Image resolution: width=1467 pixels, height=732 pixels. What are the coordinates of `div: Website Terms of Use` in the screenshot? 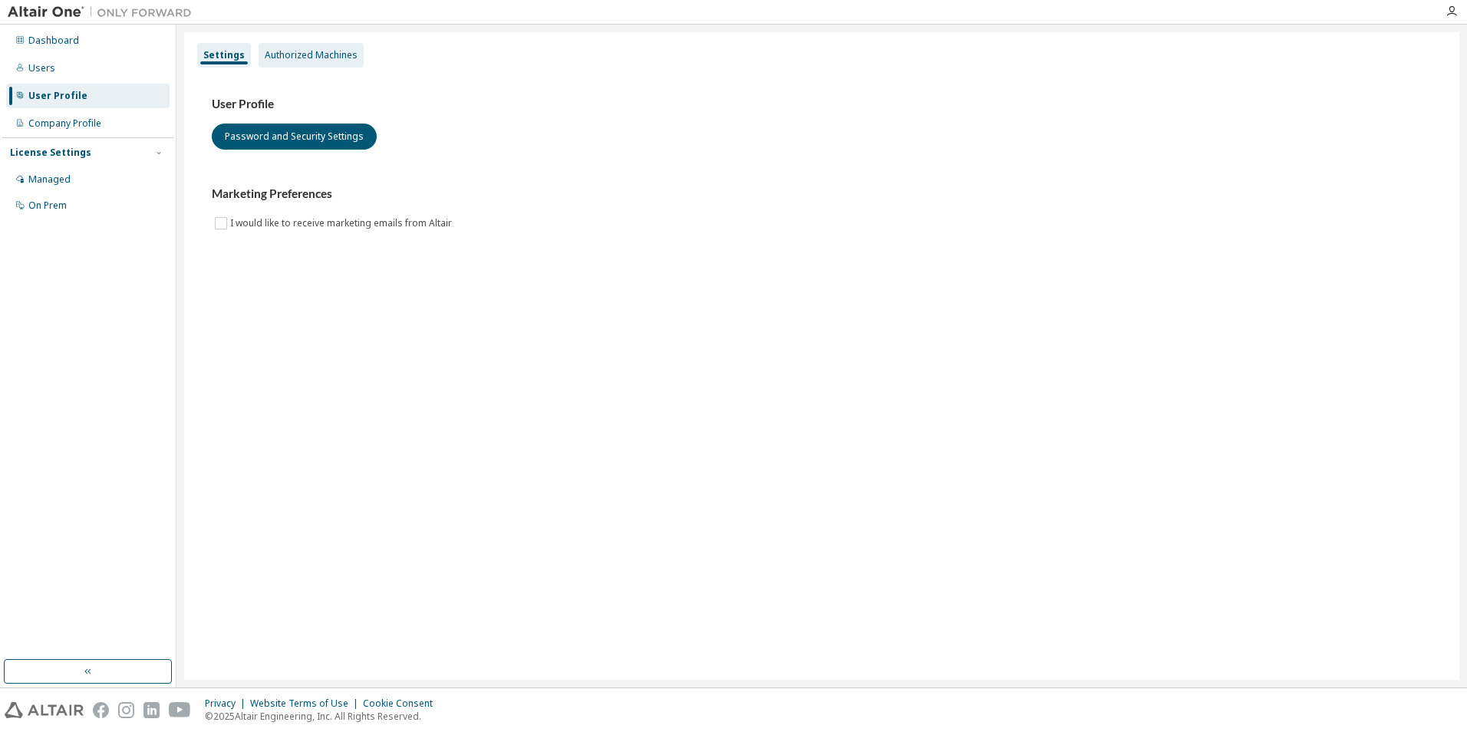 It's located at (306, 704).